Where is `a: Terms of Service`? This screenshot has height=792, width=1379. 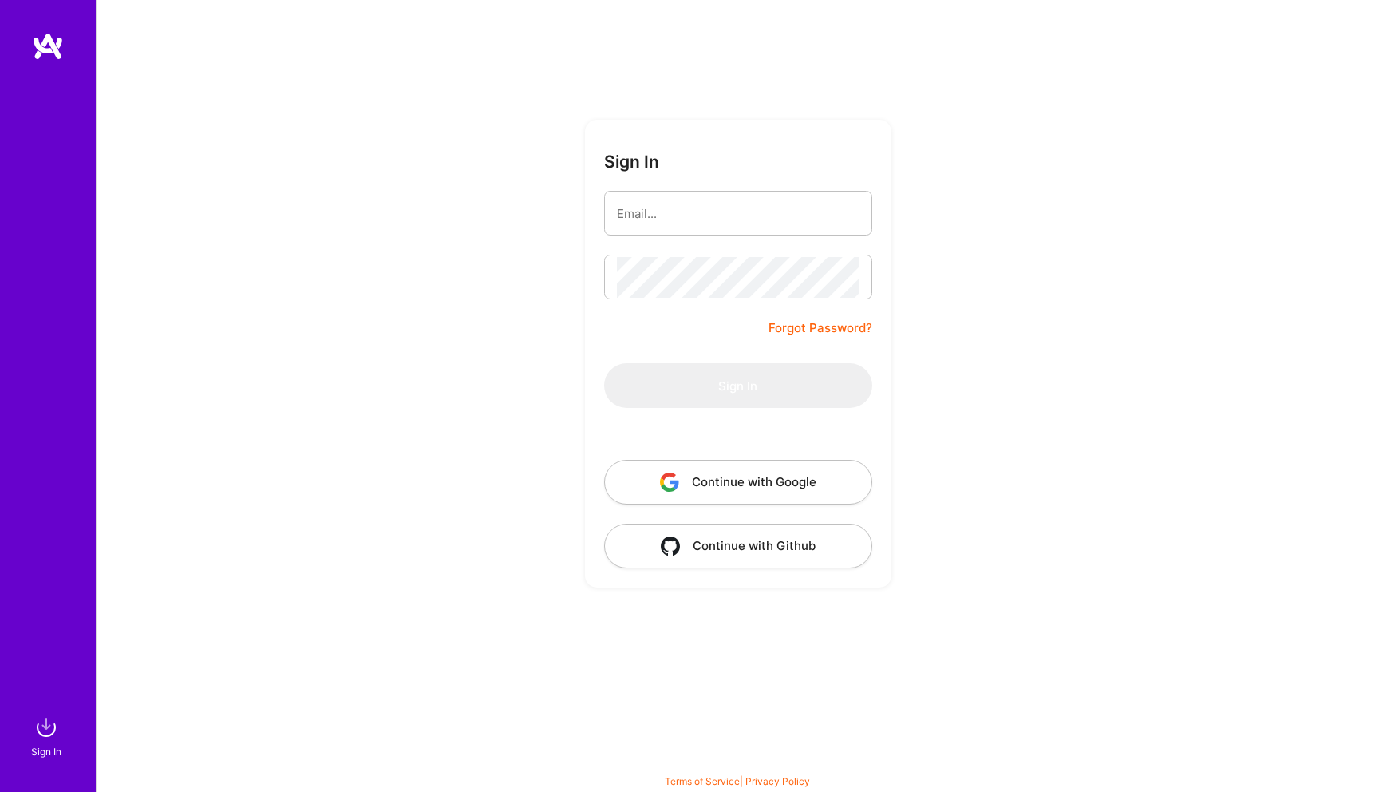 a: Terms of Service is located at coordinates (702, 781).